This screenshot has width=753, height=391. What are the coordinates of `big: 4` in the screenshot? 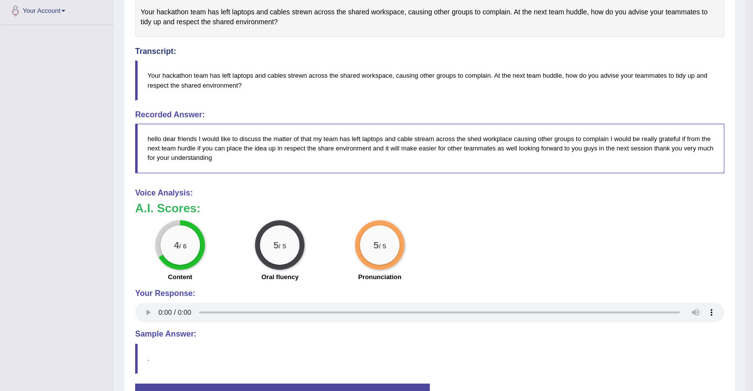 It's located at (176, 244).